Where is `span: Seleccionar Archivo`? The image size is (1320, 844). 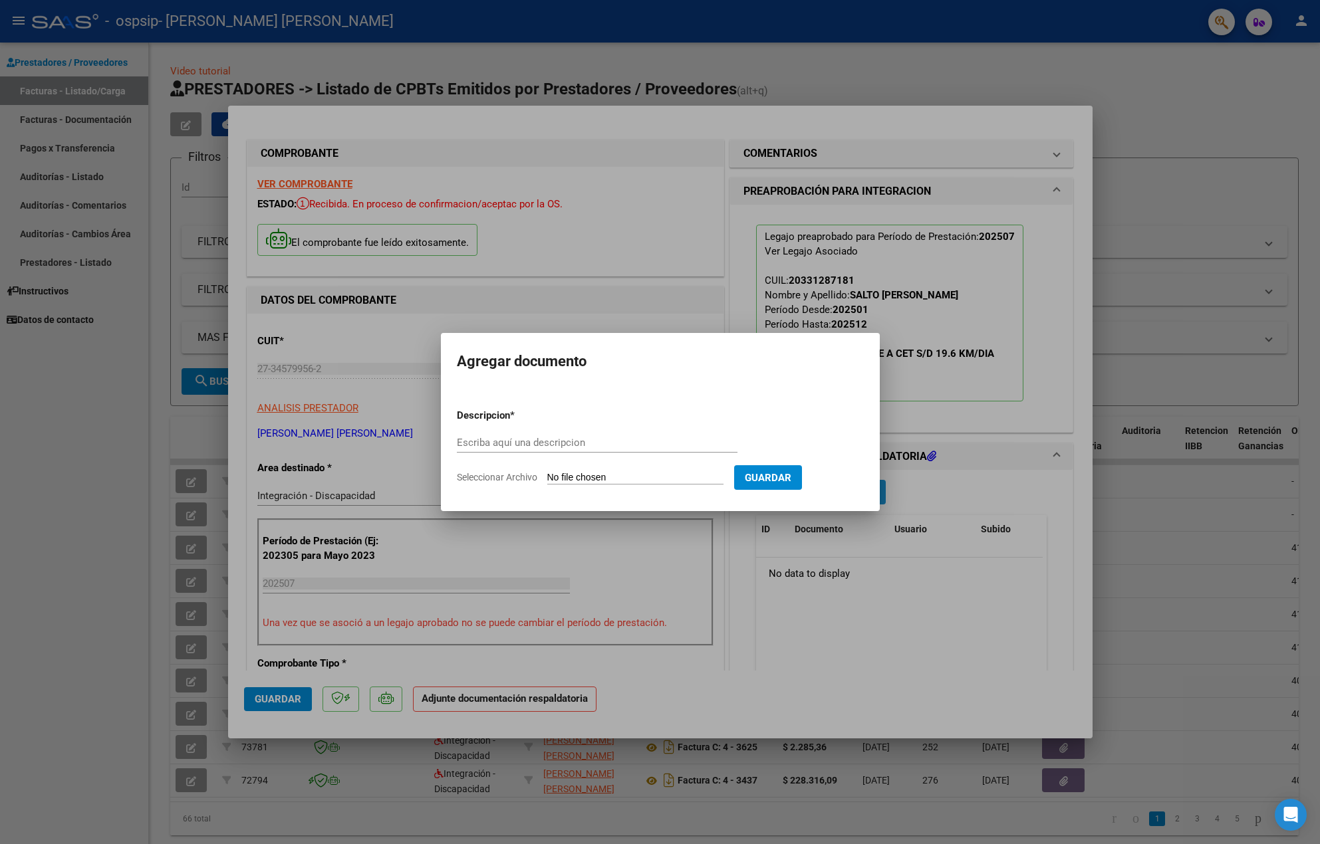 span: Seleccionar Archivo is located at coordinates (497, 477).